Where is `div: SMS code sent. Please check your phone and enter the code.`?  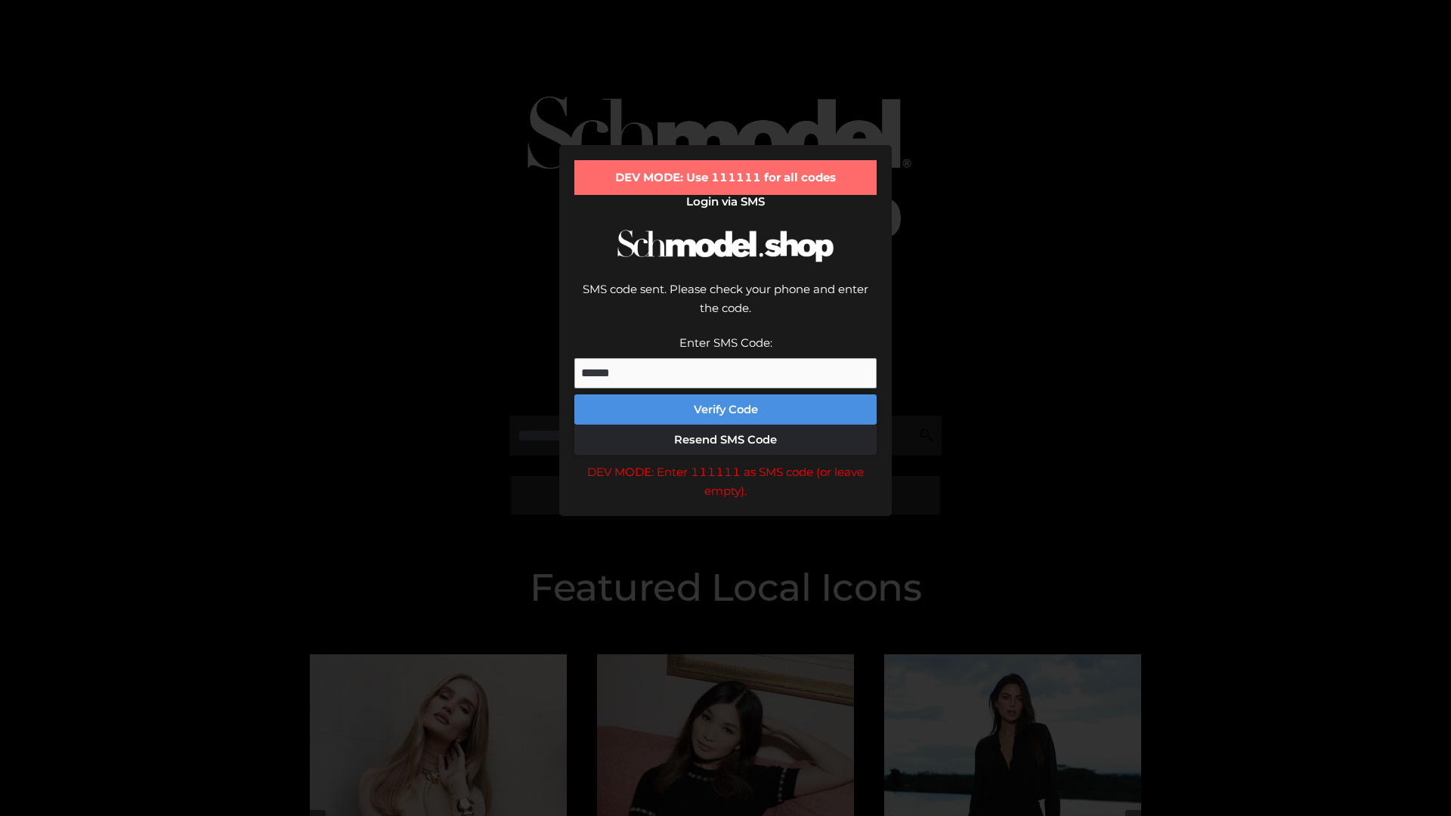 div: SMS code sent. Please check your phone and enter the code. is located at coordinates (726, 306).